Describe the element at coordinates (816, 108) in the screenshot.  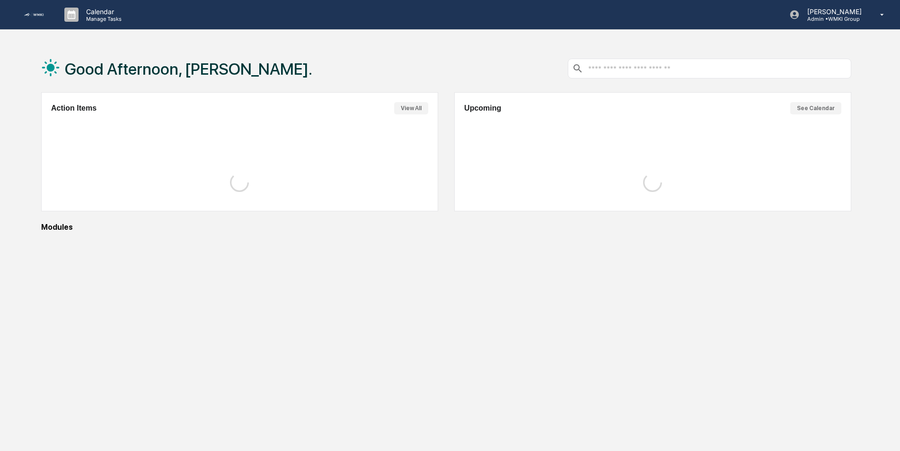
I see `button: See Calendar` at that location.